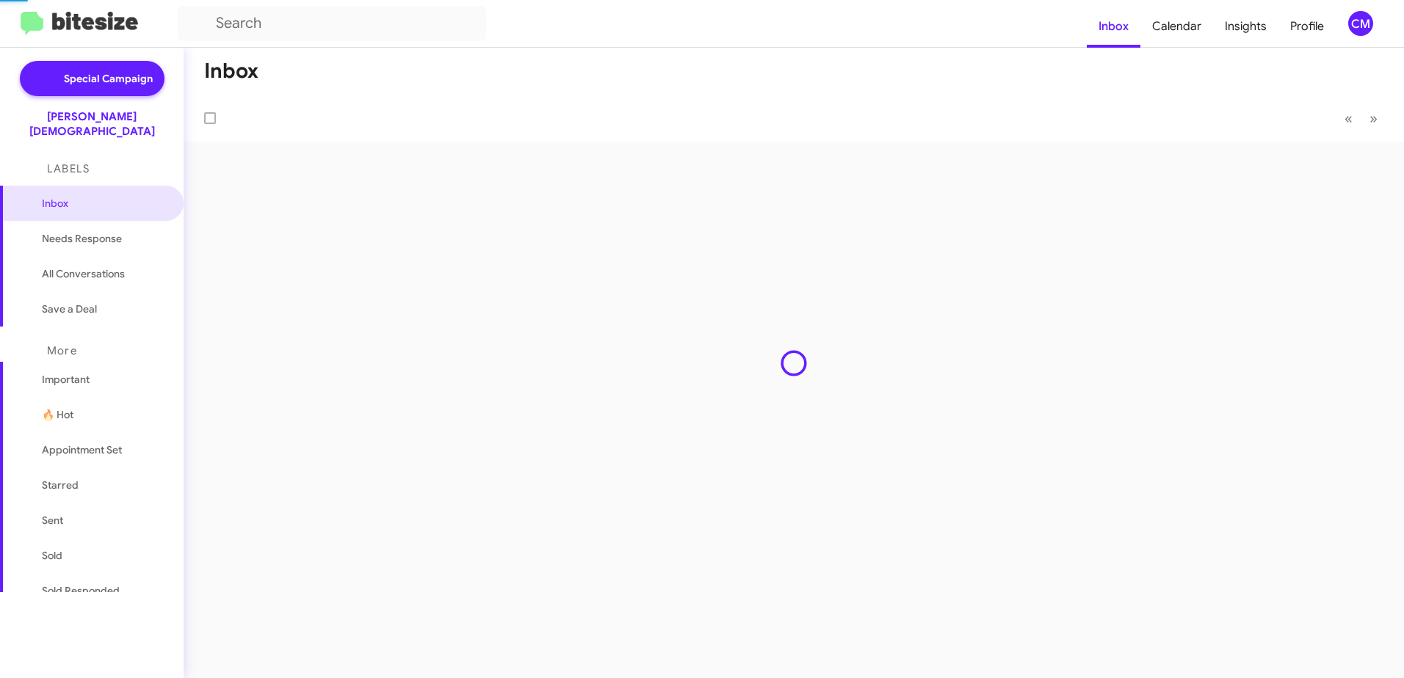 The height and width of the screenshot is (678, 1404). I want to click on a: Inbox, so click(1113, 26).